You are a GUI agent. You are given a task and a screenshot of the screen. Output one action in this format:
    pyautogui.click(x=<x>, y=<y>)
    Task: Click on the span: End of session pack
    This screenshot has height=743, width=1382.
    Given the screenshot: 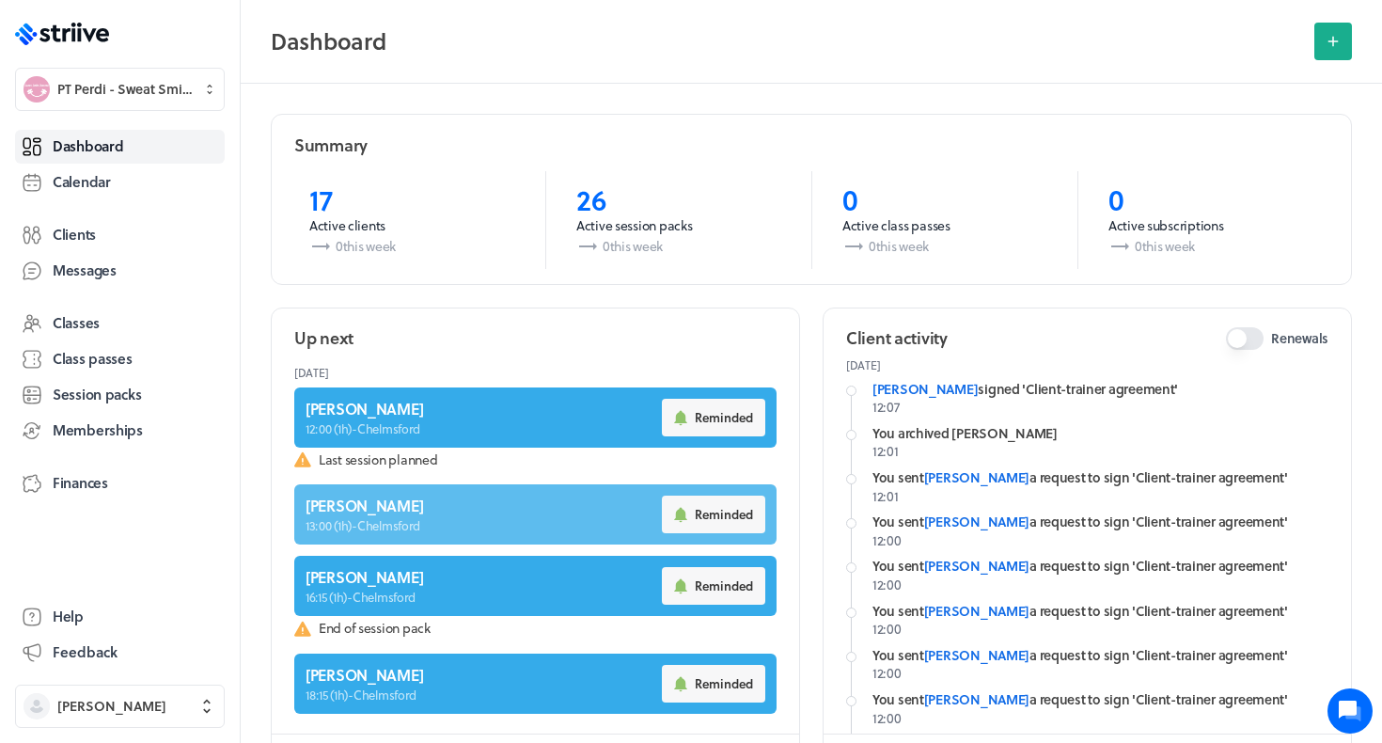 What is the action you would take?
    pyautogui.click(x=547, y=628)
    